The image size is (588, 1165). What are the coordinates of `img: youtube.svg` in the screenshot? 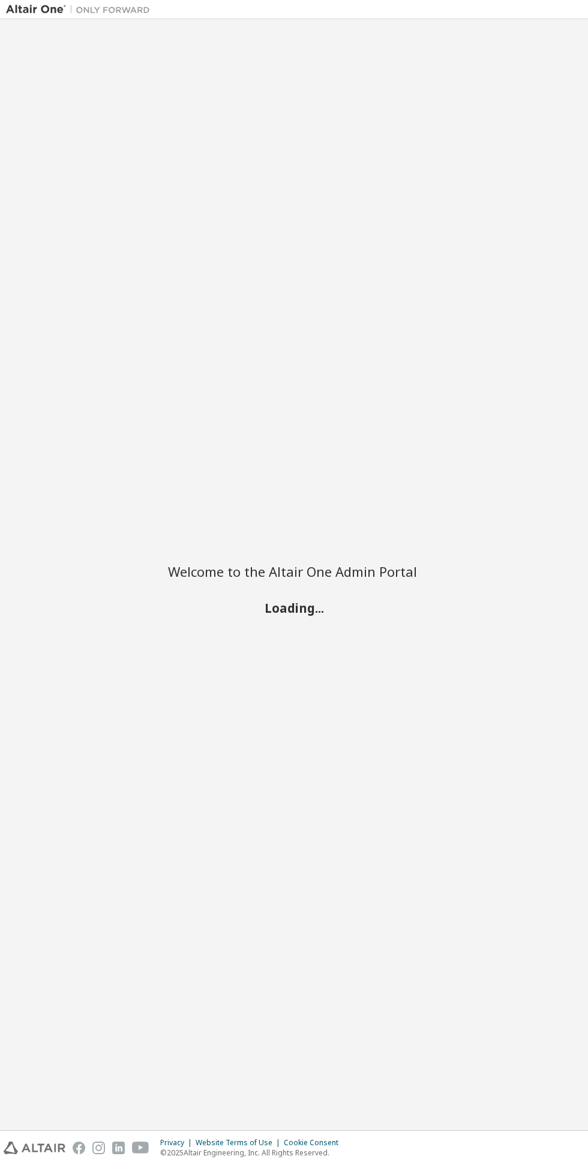 It's located at (140, 1148).